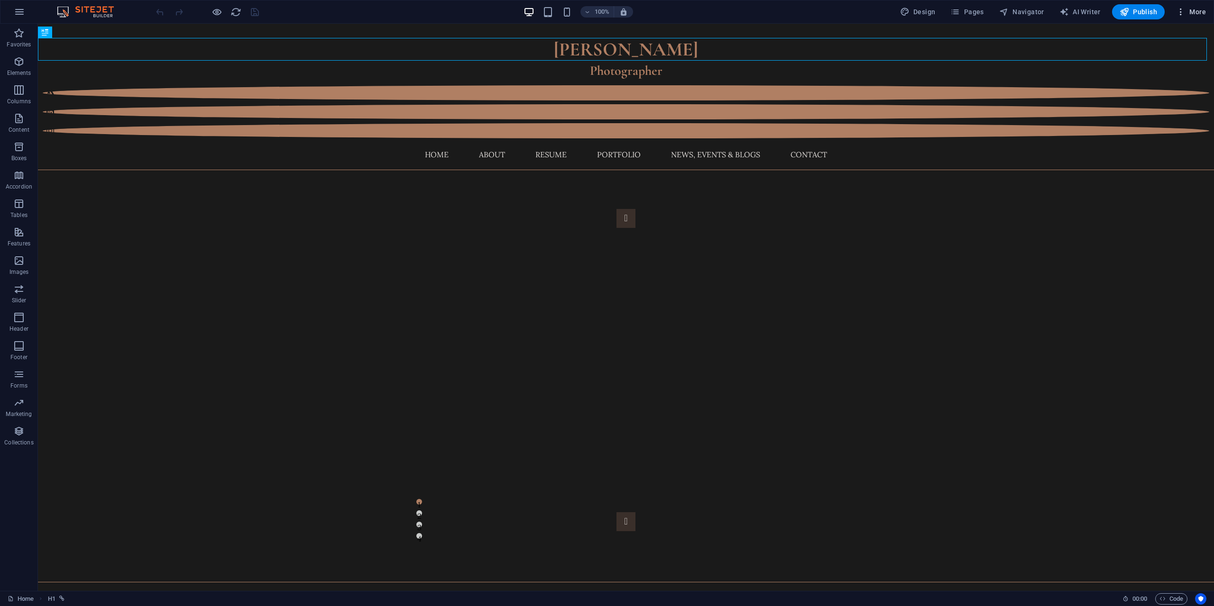 The height and width of the screenshot is (606, 1214). Describe the element at coordinates (1021, 12) in the screenshot. I see `span: Navigator` at that location.